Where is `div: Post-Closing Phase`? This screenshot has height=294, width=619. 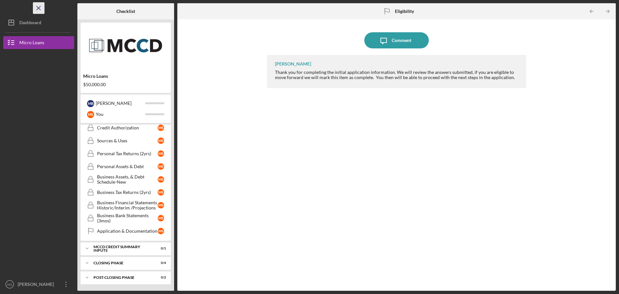 div: Post-Closing Phase is located at coordinates (122, 277).